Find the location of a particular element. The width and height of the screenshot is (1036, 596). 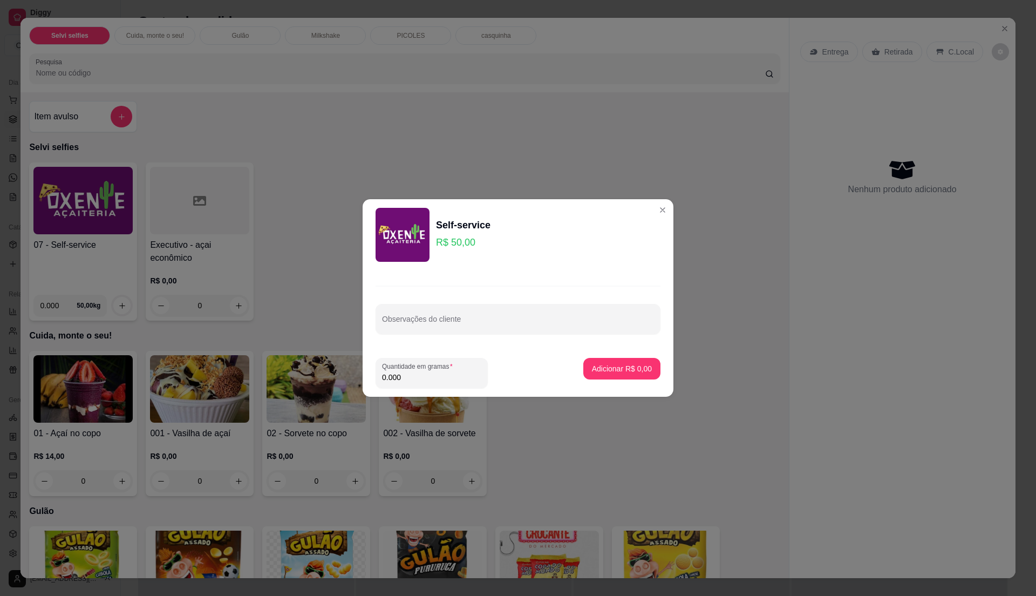

input: Observações do cliente is located at coordinates (518, 323).